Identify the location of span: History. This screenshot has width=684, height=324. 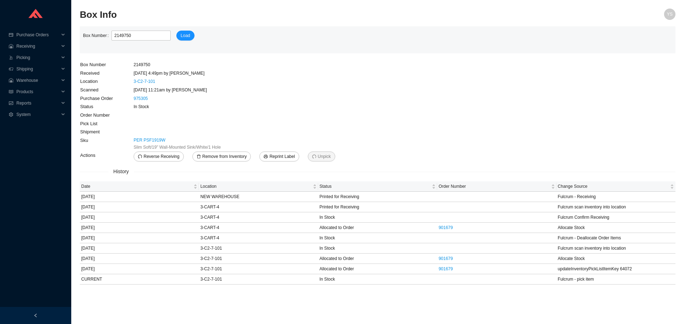
(121, 172).